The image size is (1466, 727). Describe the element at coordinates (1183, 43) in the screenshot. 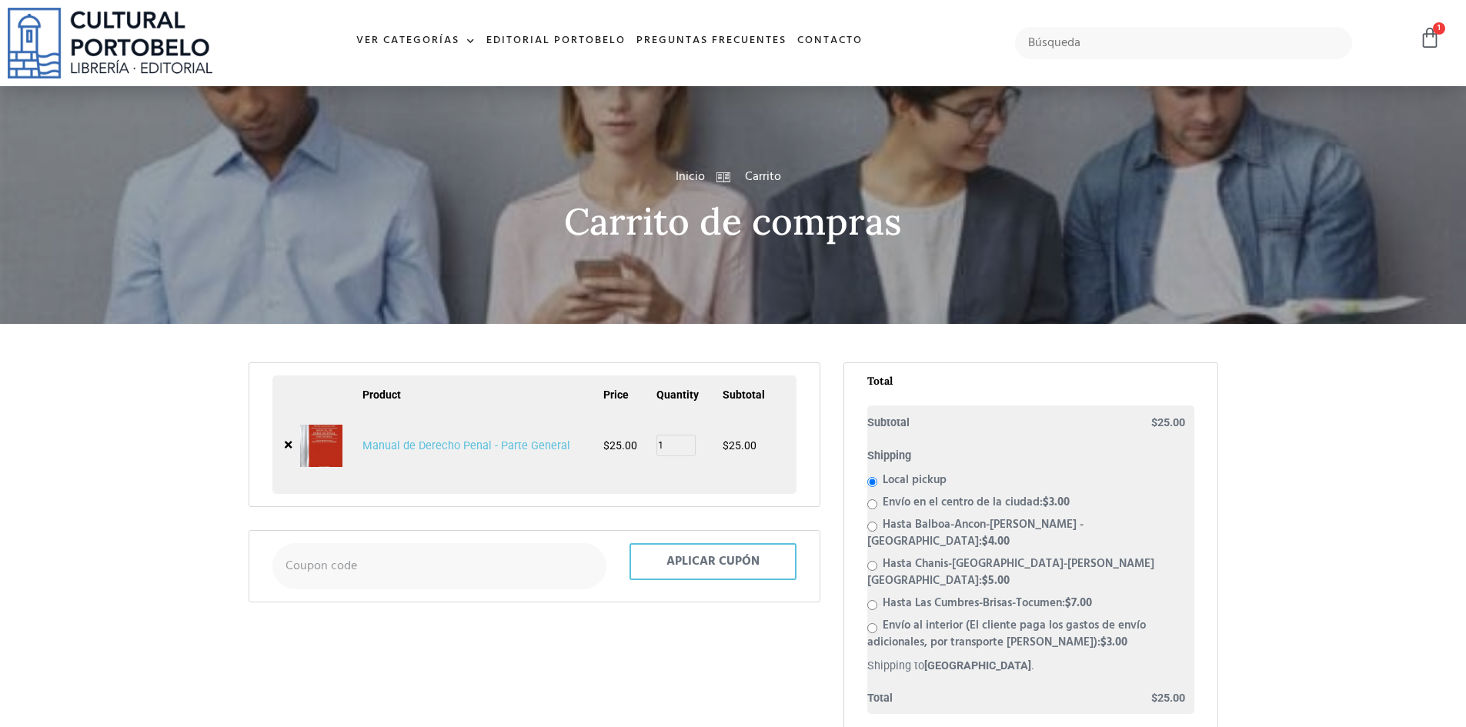

I see `input: Búsqueda` at that location.